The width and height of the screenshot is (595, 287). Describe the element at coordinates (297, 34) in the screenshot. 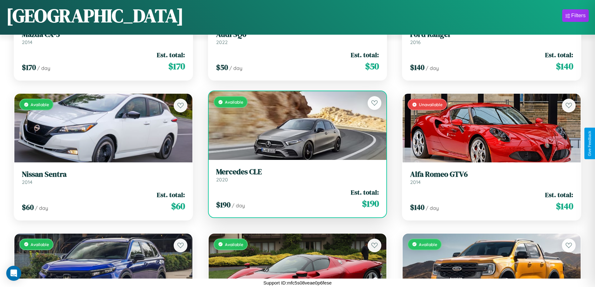

I see `h3: Audi SQ6` at that location.